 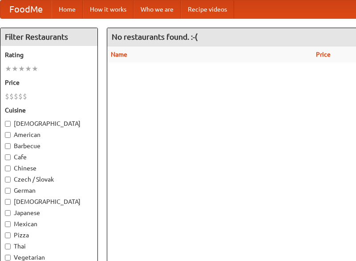 What do you see at coordinates (8, 179) in the screenshot?
I see `input: Czech / Slovak` at bounding box center [8, 179].